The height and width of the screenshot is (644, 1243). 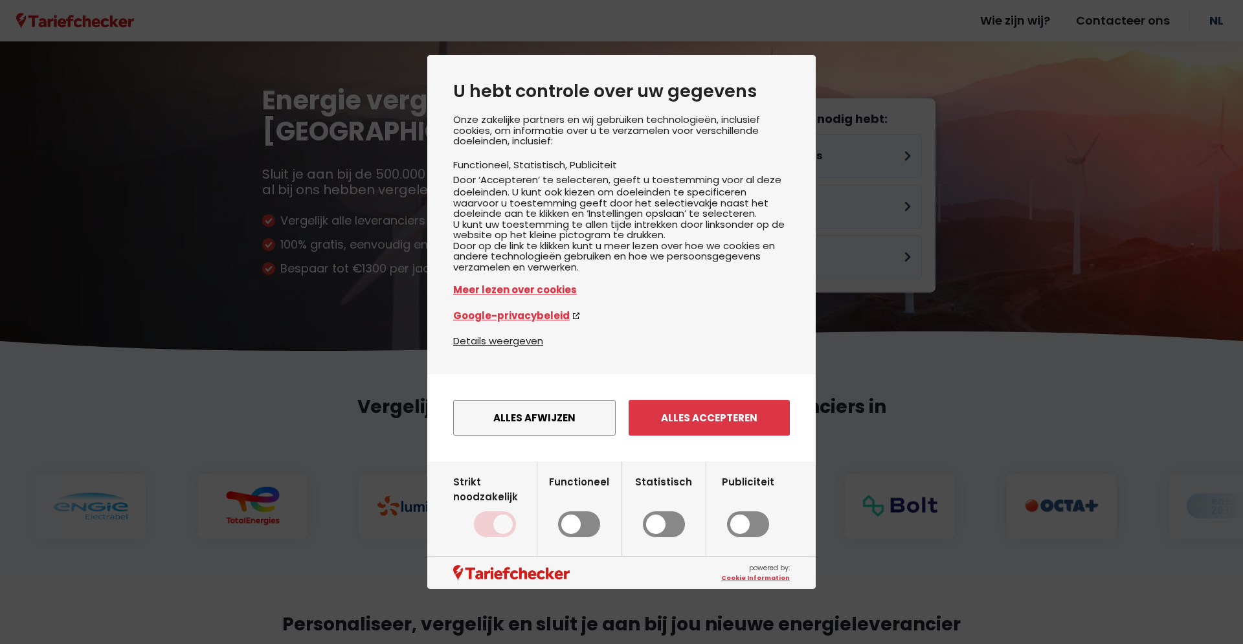 What do you see at coordinates (534, 418) in the screenshot?
I see `button: Alles afwijzen` at bounding box center [534, 418].